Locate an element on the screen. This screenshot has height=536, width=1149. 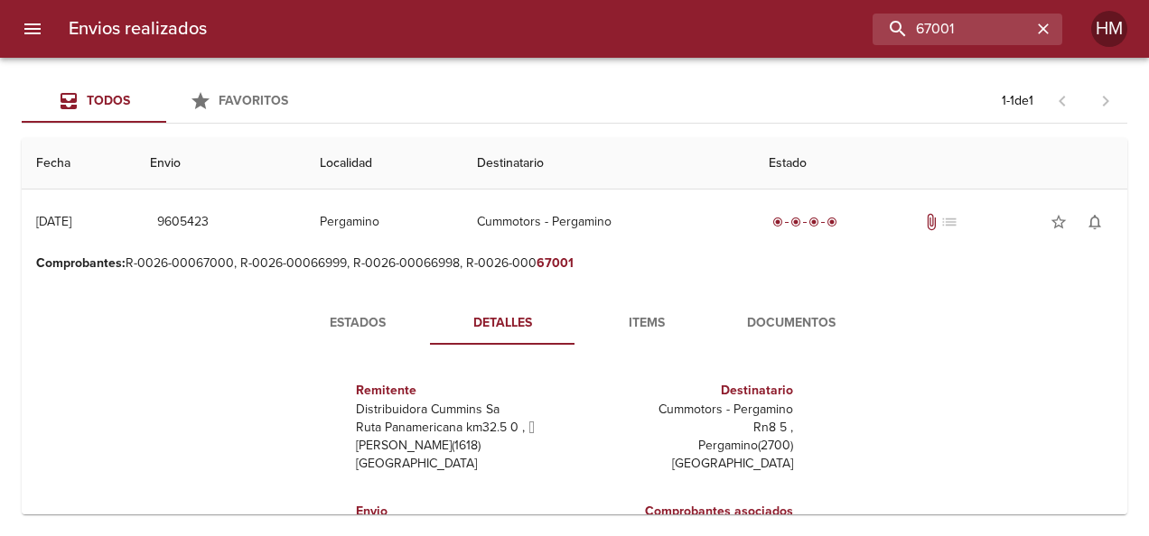
div: HM is located at coordinates (1109, 29).